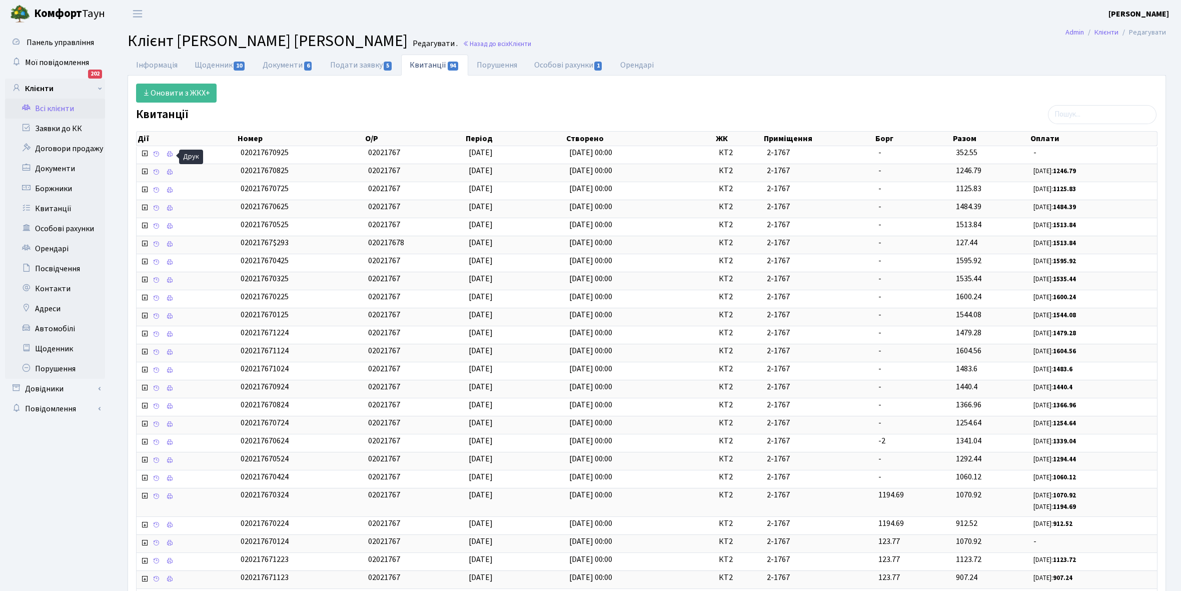 The image size is (1181, 591). What do you see at coordinates (265, 261) in the screenshot?
I see `span: 020217670425` at bounding box center [265, 261].